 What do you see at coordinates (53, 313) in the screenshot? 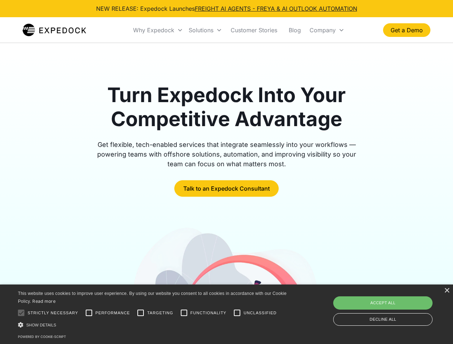
I see `span: Strictly necessary` at bounding box center [53, 313].